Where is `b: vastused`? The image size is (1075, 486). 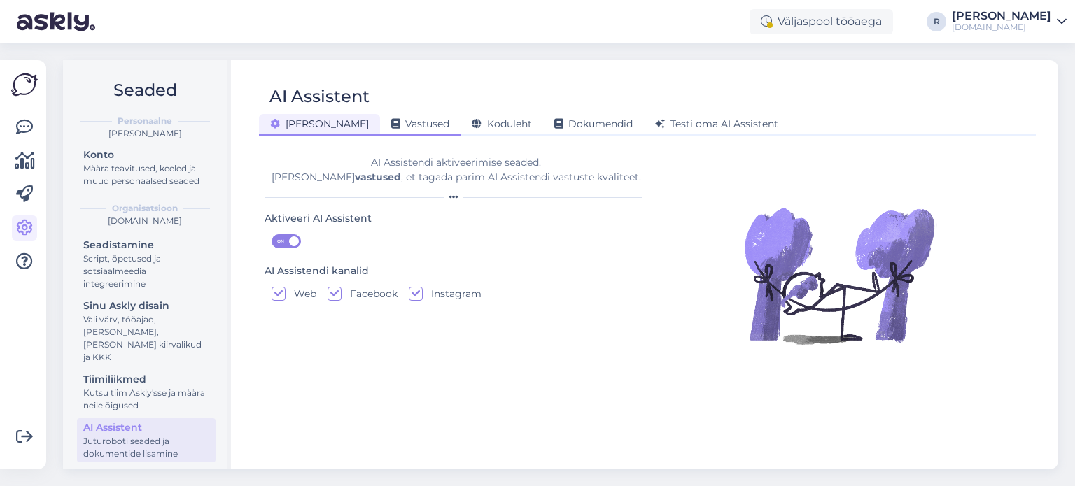 b: vastused is located at coordinates (378, 177).